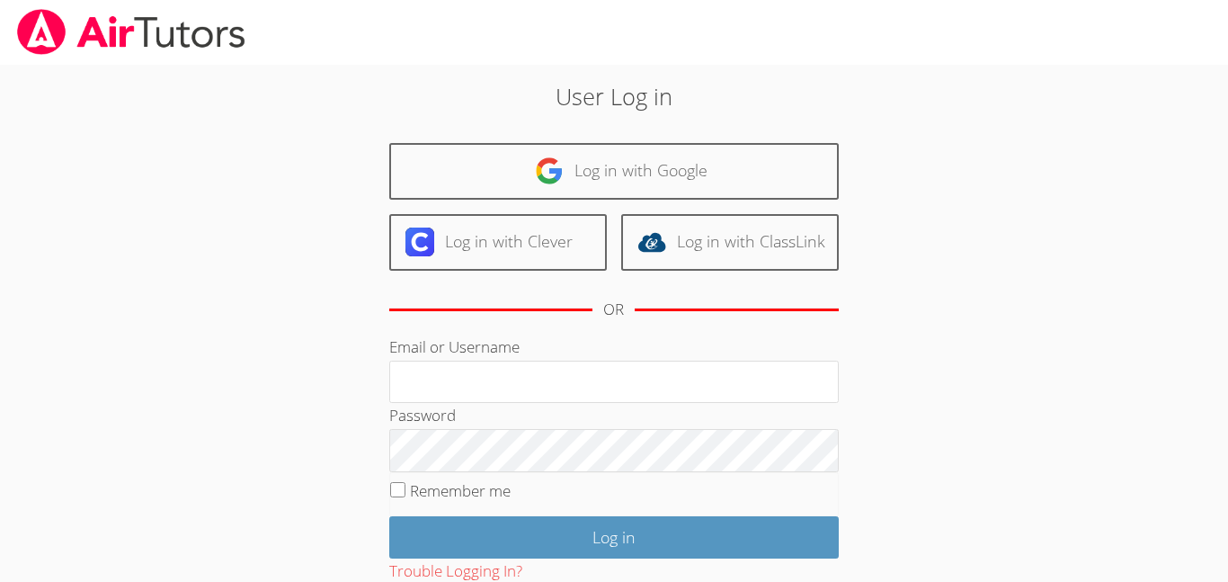 This screenshot has width=1228, height=582. I want to click on img: classlink-logo-d6bb404cc1216ec64c9a2012d9dc4662098be43eaf13dc465df04b49fa7ab582.svg, so click(652, 242).